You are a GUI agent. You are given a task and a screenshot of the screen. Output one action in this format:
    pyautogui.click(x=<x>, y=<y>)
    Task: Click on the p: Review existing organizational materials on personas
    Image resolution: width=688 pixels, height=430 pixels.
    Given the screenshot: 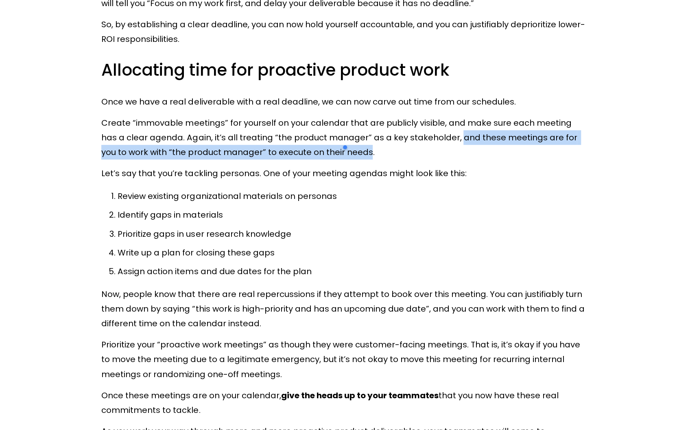 What is the action you would take?
    pyautogui.click(x=352, y=196)
    